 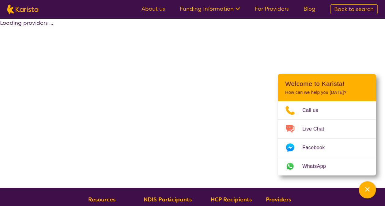 What do you see at coordinates (278, 200) in the screenshot?
I see `b: Providers` at bounding box center [278, 200].